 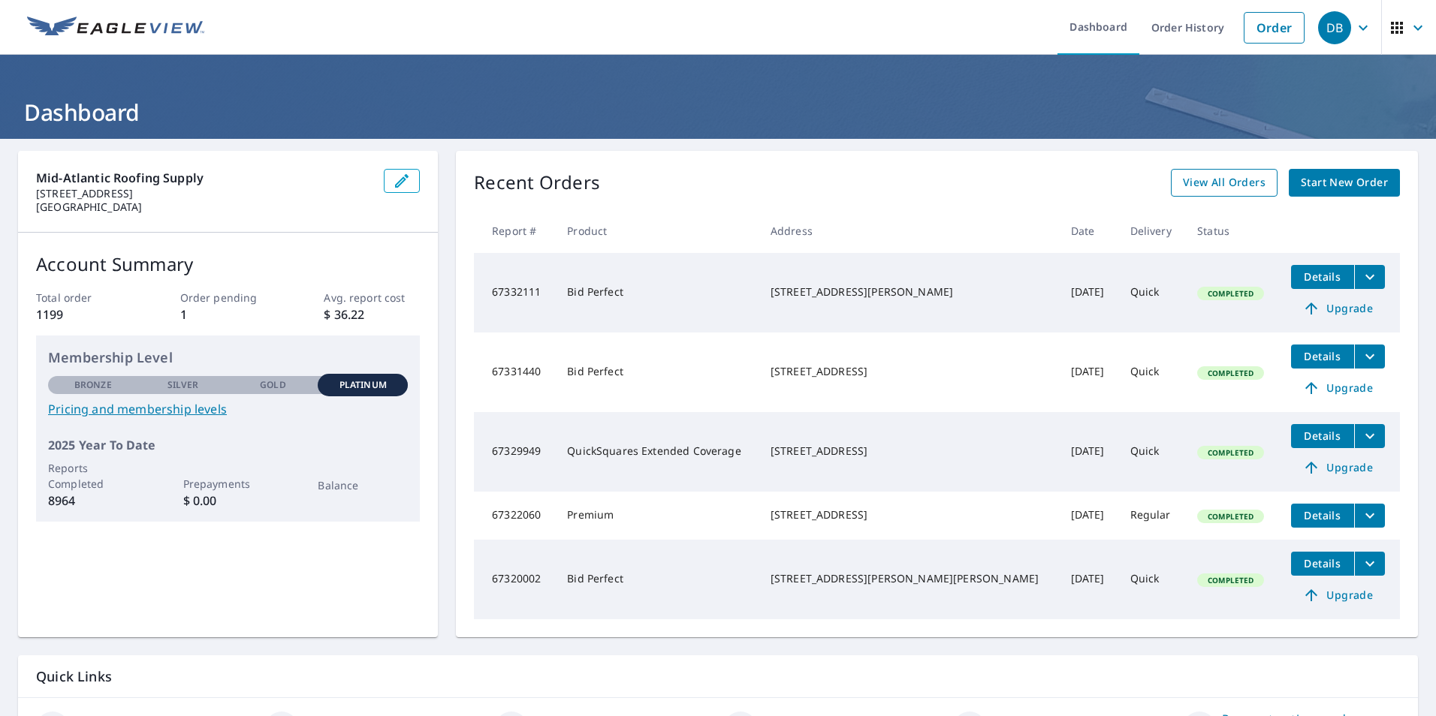 What do you see at coordinates (93, 476) in the screenshot?
I see `p: Reports Completed` at bounding box center [93, 476].